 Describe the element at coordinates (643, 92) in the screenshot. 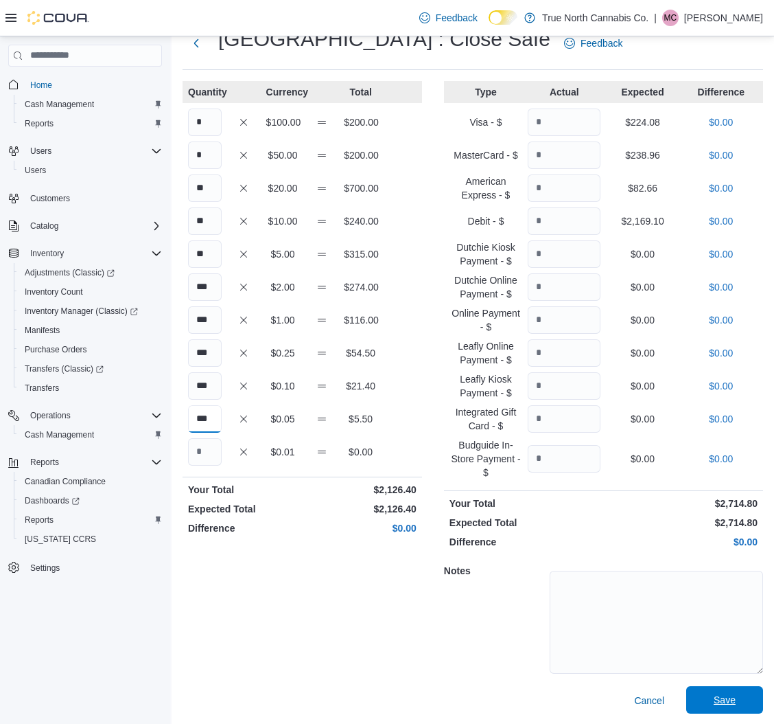

I see `p: Expected` at that location.